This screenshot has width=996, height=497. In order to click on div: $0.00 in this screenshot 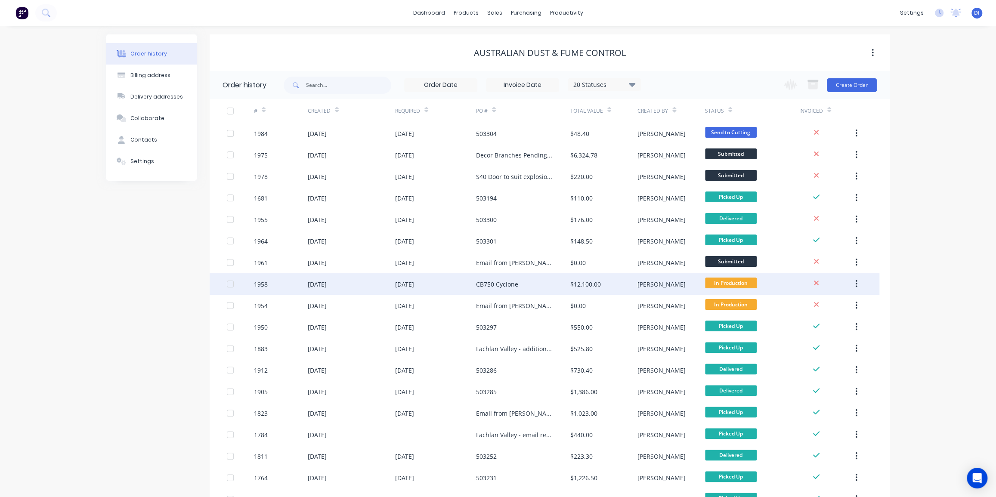, I will do `click(578, 263)`.